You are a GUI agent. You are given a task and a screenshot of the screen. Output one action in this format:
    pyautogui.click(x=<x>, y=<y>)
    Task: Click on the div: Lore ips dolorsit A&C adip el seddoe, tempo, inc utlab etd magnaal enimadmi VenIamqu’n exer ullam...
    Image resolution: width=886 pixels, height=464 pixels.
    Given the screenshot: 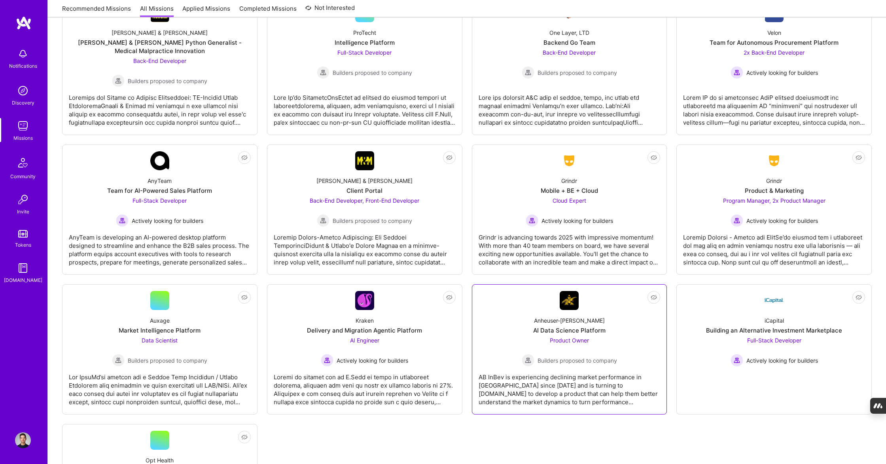 What is the action you would take?
    pyautogui.click(x=570, y=107)
    